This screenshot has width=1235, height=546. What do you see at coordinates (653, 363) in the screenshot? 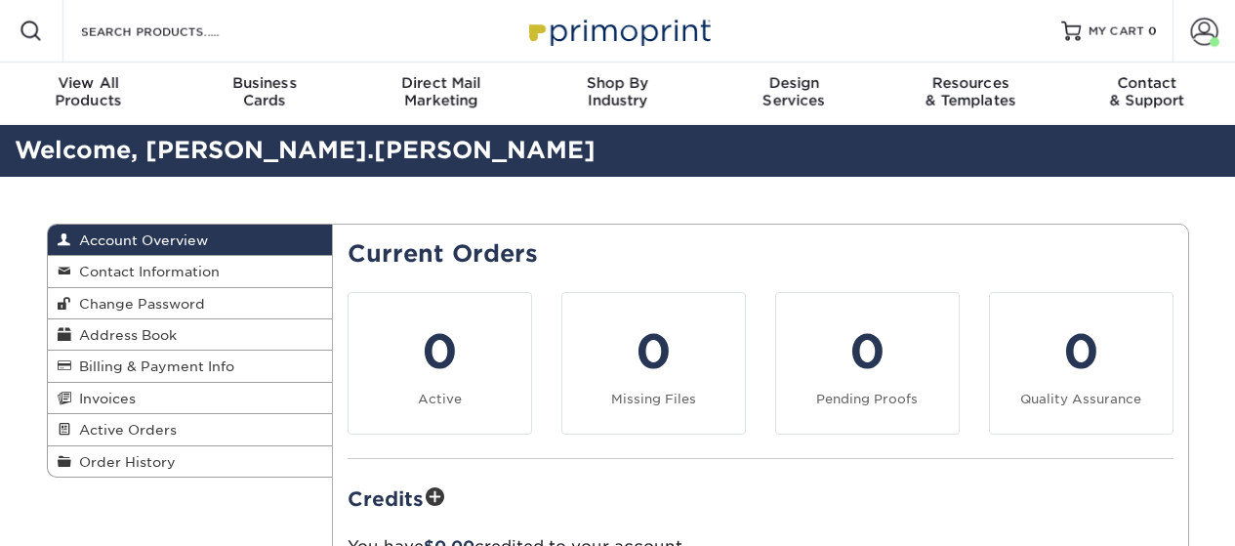
I see `a: 0 Missing Files` at bounding box center [653, 363].